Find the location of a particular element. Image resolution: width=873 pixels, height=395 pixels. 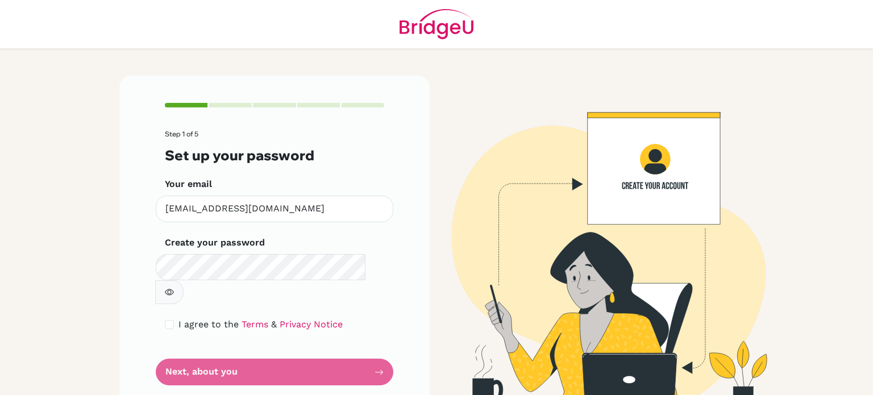

h3: Set up your password is located at coordinates (274, 155).